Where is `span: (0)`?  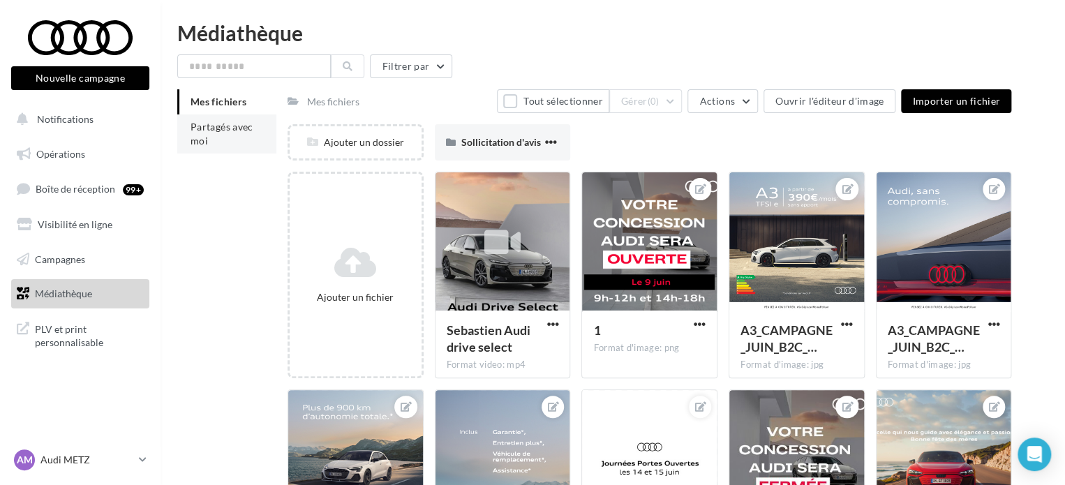 span: (0) is located at coordinates (653, 101).